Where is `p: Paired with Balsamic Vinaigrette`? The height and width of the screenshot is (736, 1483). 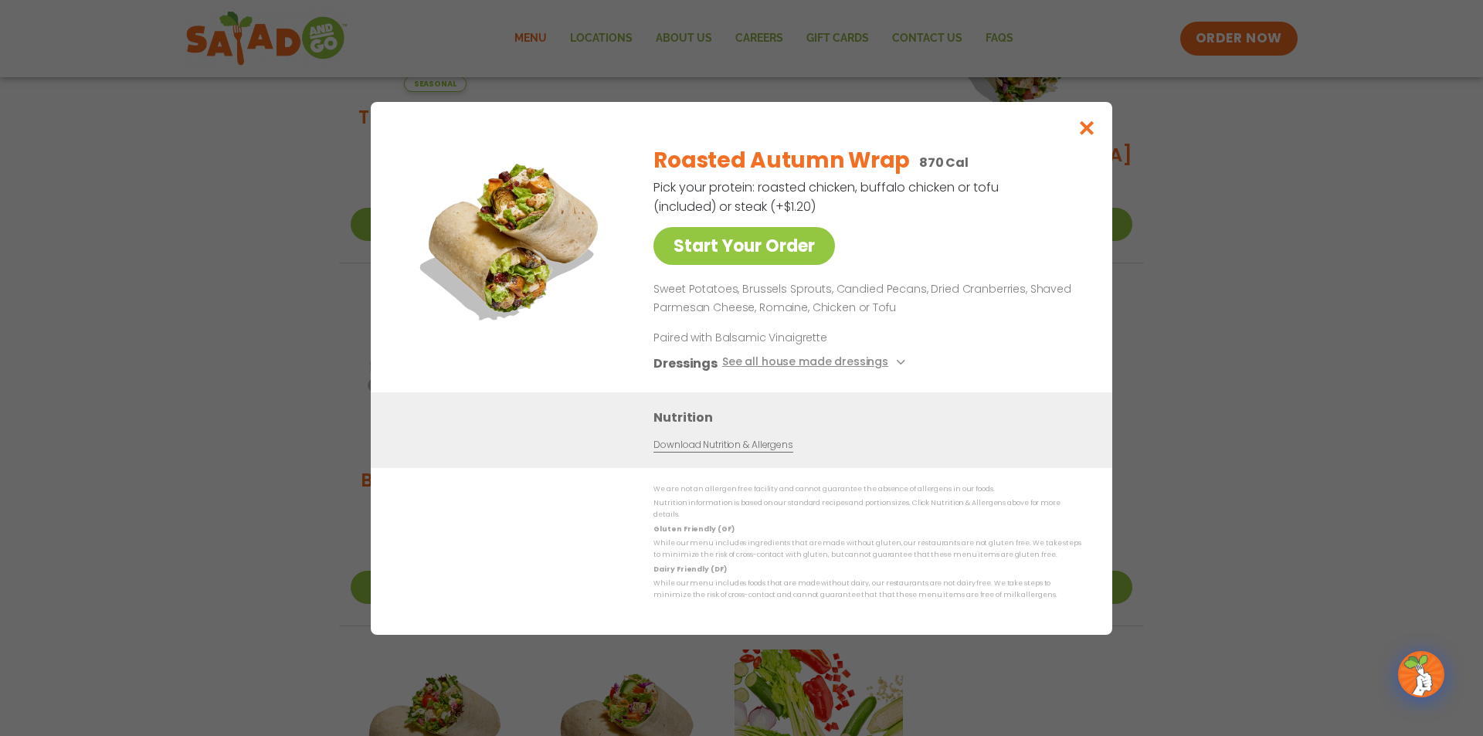
p: Paired with Balsamic Vinaigrette is located at coordinates (796, 337).